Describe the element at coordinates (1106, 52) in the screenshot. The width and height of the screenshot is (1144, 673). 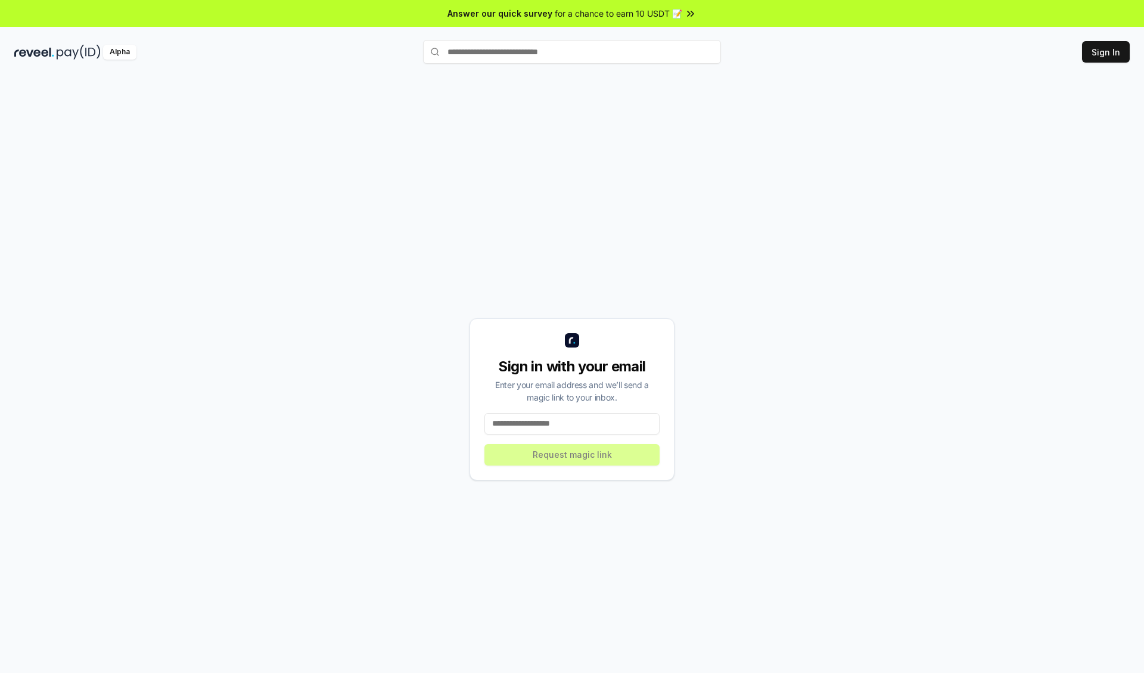
I see `button: Sign In` at that location.